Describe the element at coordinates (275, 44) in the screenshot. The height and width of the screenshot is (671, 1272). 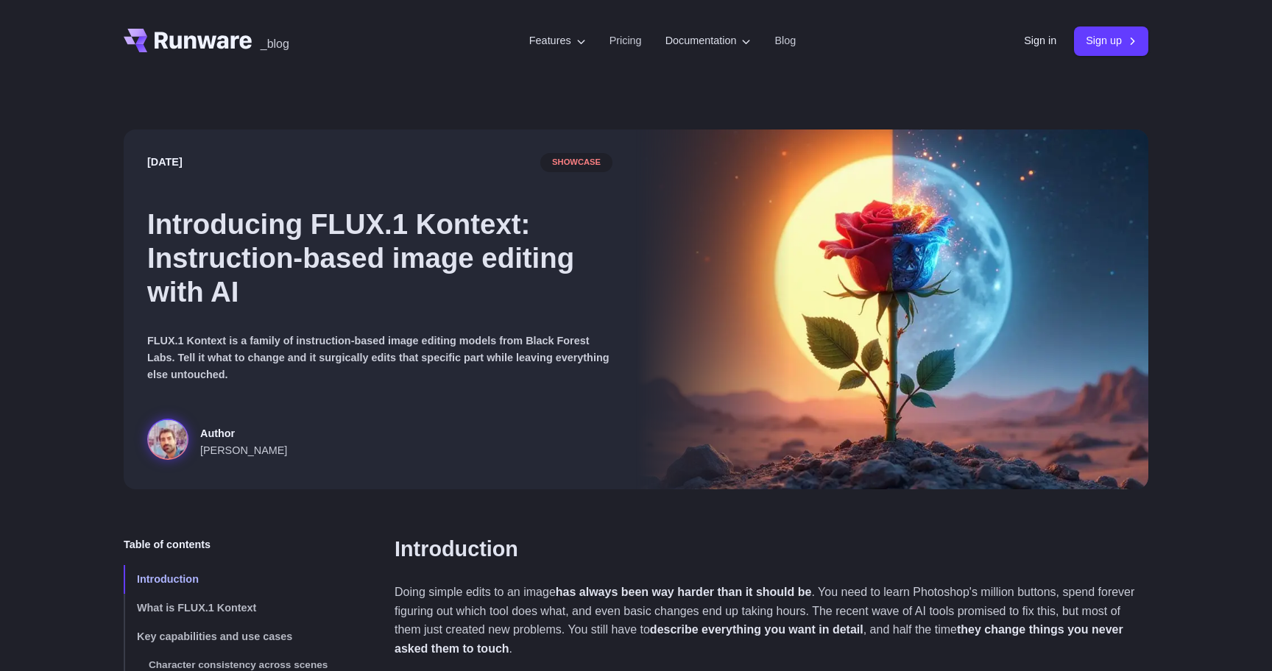
I see `span: _blog` at that location.